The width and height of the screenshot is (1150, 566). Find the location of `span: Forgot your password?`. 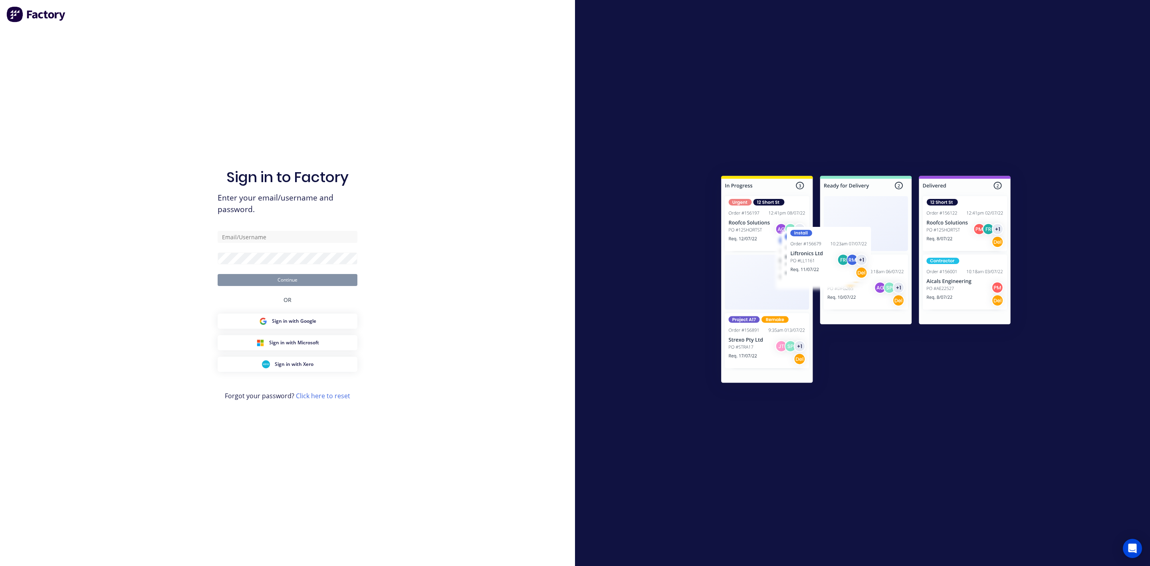

span: Forgot your password? is located at coordinates (287, 396).